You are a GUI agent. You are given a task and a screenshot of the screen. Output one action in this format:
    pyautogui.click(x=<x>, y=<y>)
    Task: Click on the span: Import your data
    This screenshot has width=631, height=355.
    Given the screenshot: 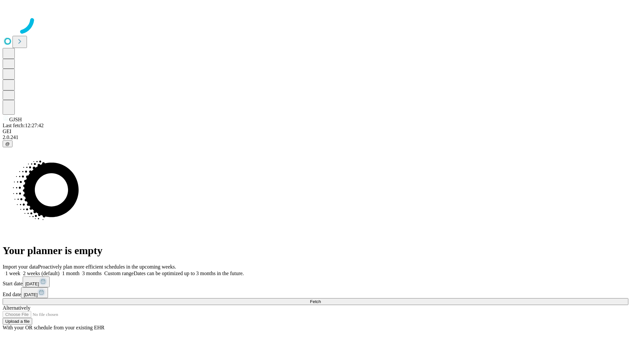 What is the action you would take?
    pyautogui.click(x=20, y=267)
    